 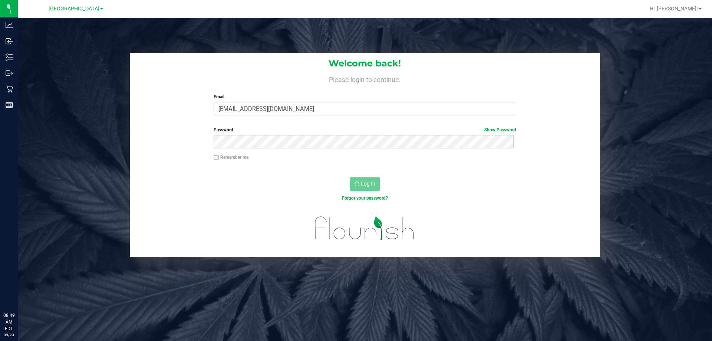 I want to click on inline-svg: Analytics, so click(x=9, y=25).